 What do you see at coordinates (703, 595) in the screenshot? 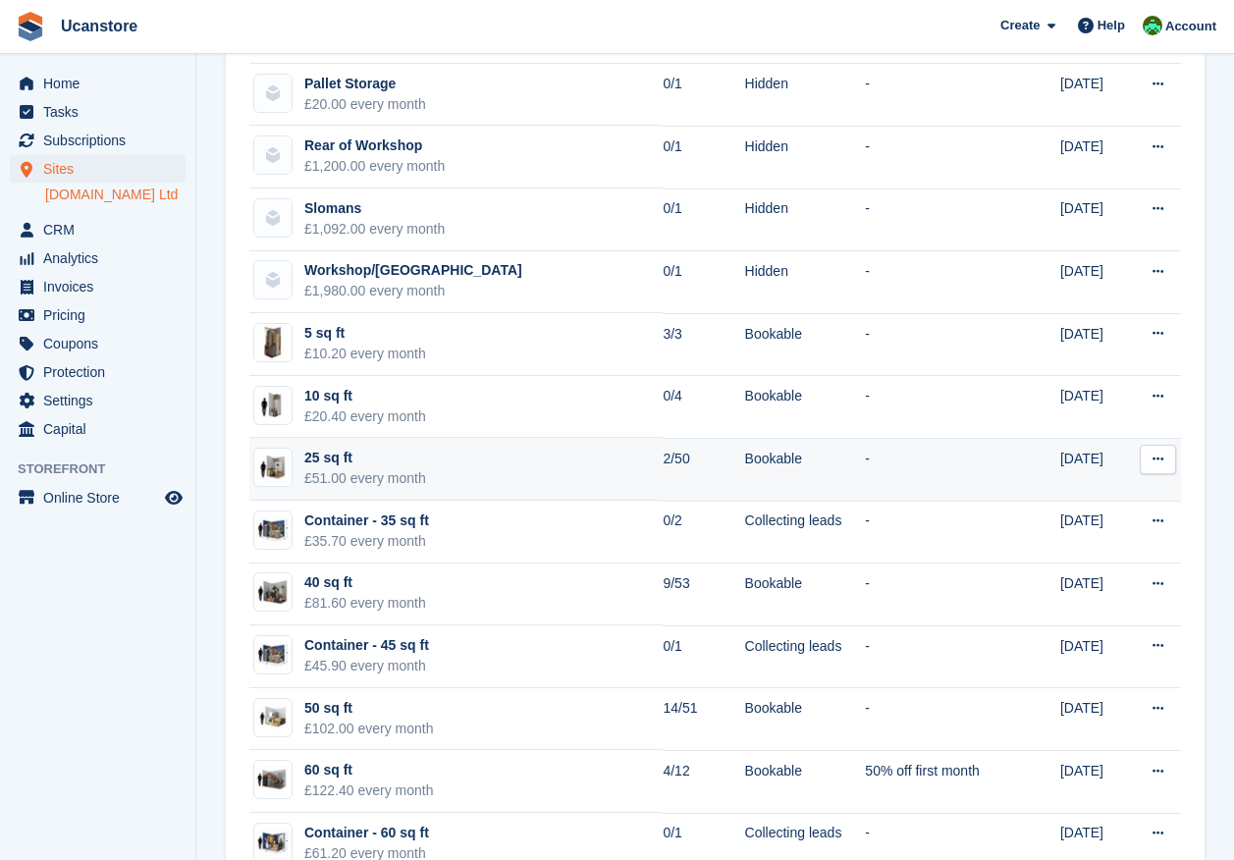
I see `td: 9/53` at bounding box center [703, 595].